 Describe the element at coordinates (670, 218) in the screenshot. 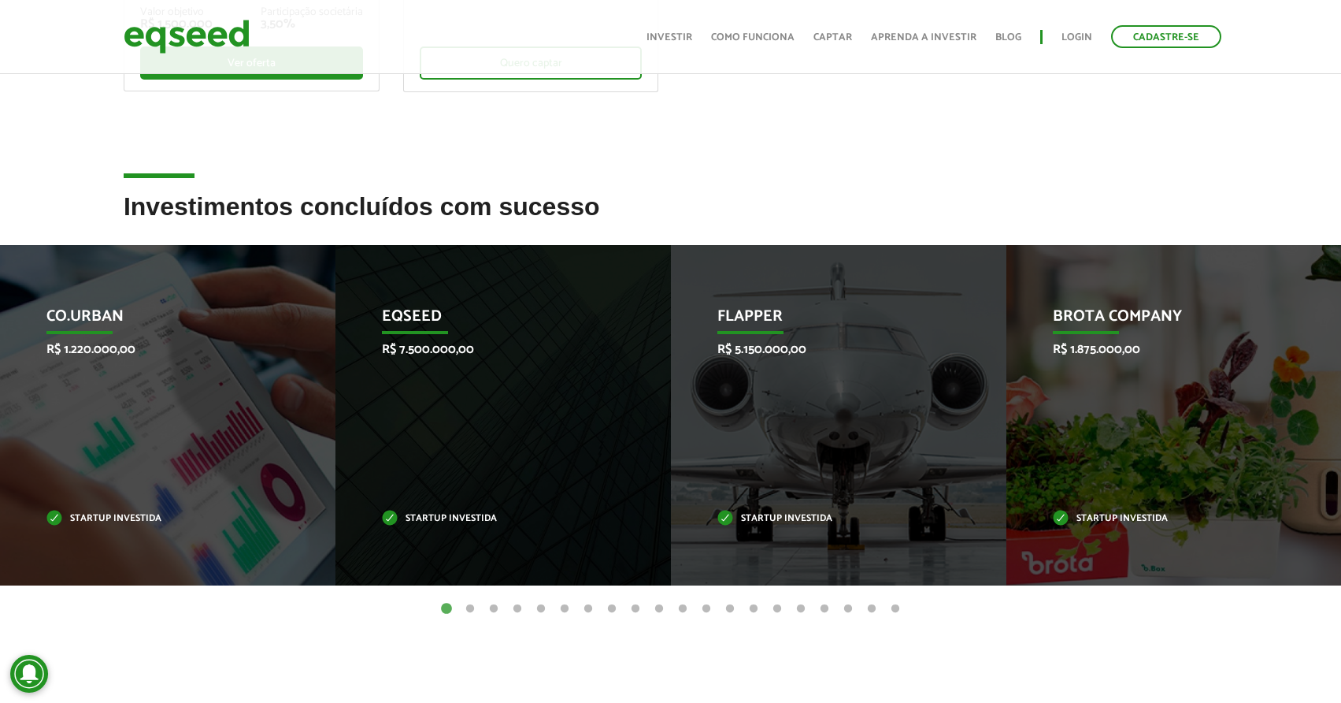

I see `h2: Investimentos concluídos com sucesso` at that location.